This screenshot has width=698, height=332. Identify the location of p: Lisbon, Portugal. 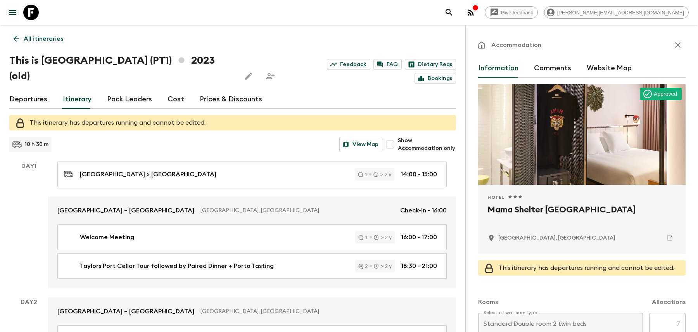
(557, 238).